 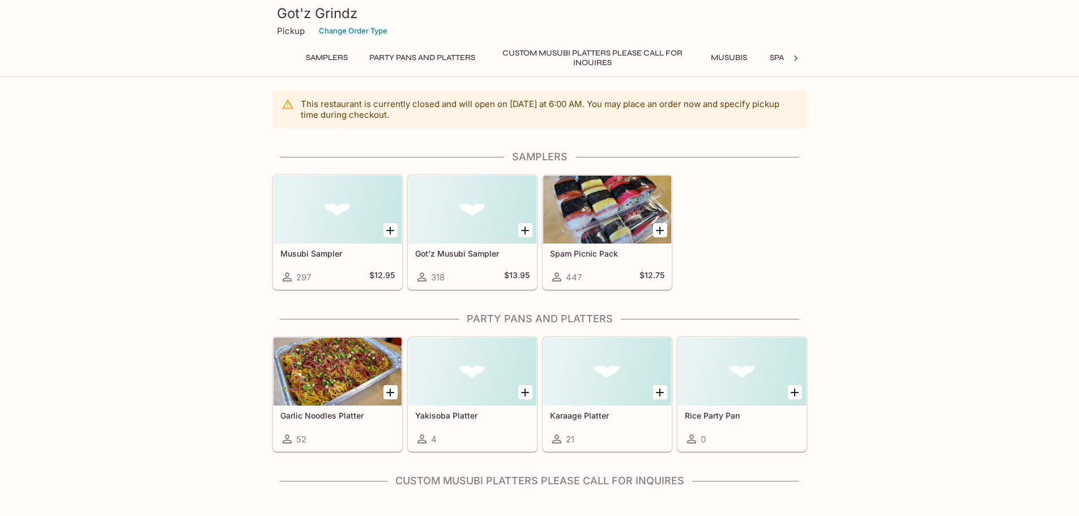 What do you see at coordinates (338, 415) in the screenshot?
I see `h5: Garlic Noodles Platter` at bounding box center [338, 415].